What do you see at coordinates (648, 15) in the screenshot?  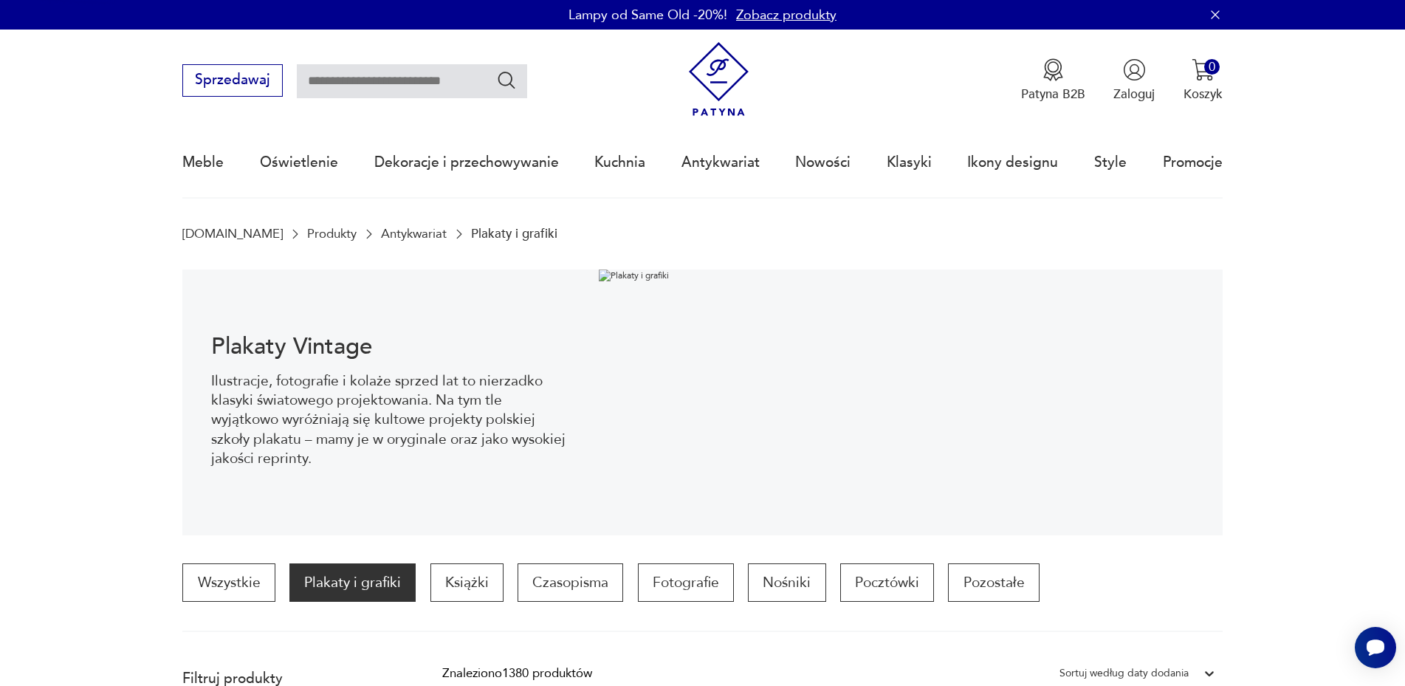 I see `p: Lampy od Same Old -20%!` at bounding box center [648, 15].